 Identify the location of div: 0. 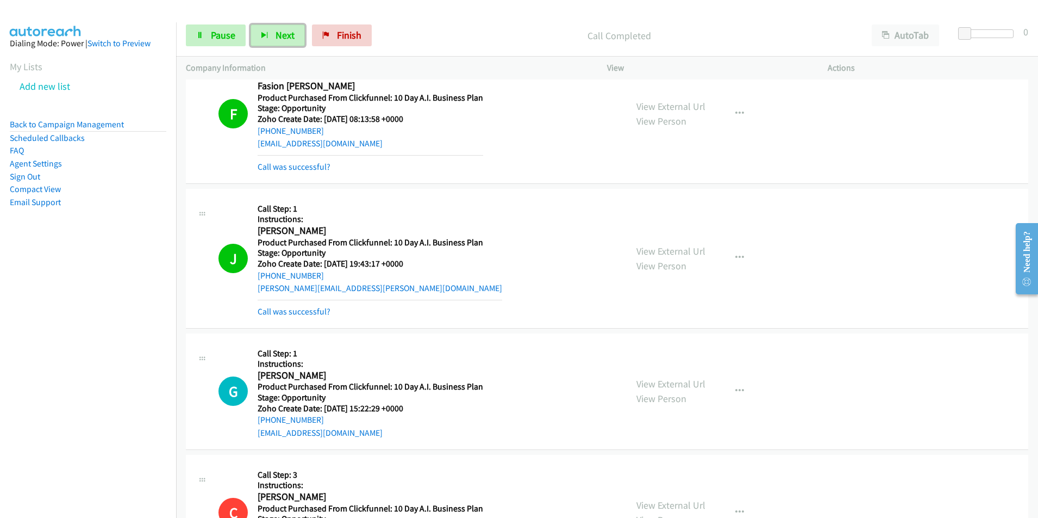
(1026, 32).